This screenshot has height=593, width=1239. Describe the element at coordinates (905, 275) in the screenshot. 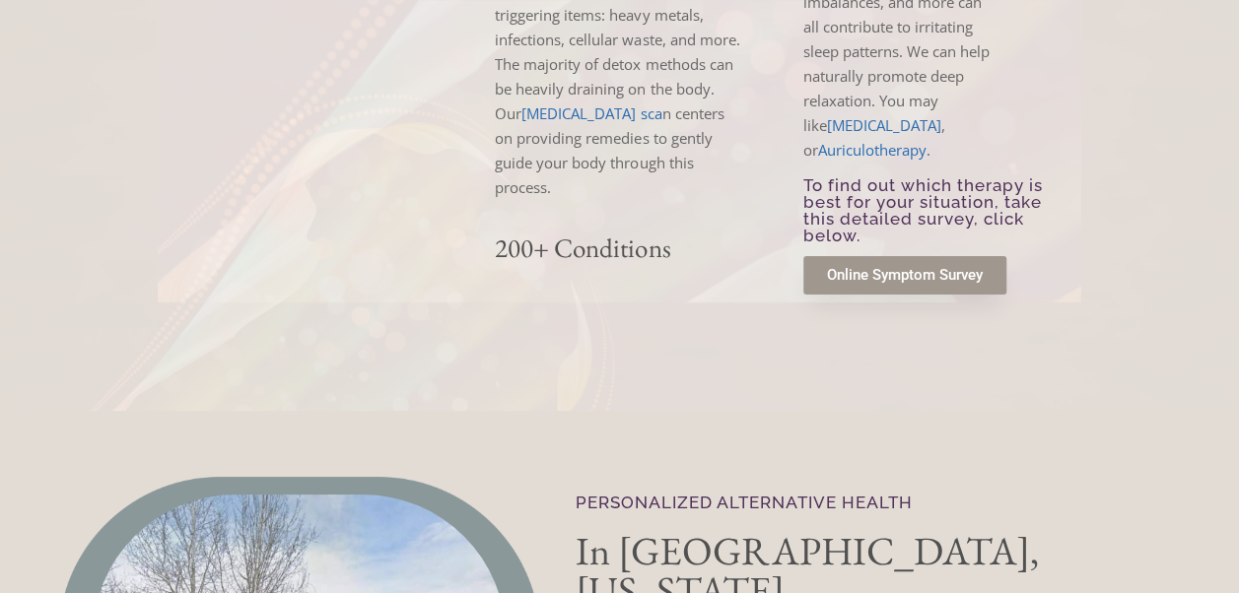

I see `a: Link 25` at that location.